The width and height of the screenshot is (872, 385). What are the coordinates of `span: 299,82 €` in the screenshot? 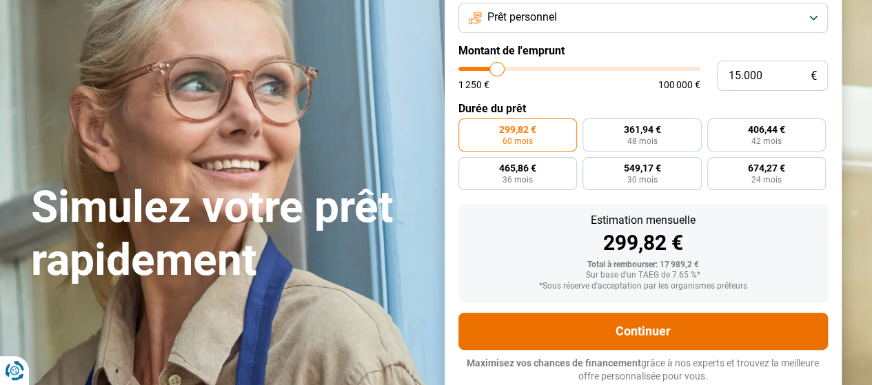 It's located at (518, 130).